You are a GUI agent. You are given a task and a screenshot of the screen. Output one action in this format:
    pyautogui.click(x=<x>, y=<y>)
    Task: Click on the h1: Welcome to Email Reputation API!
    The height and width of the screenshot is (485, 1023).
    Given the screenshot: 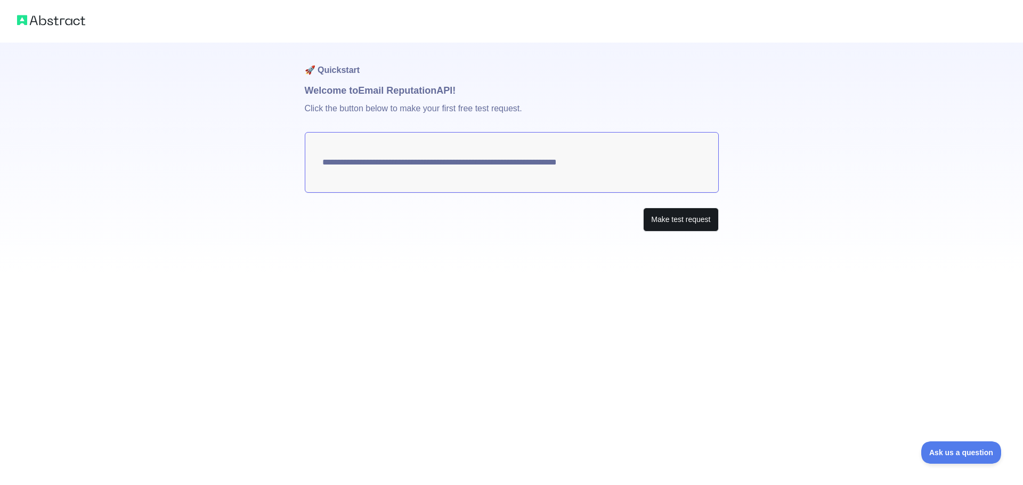 What is the action you would take?
    pyautogui.click(x=512, y=91)
    